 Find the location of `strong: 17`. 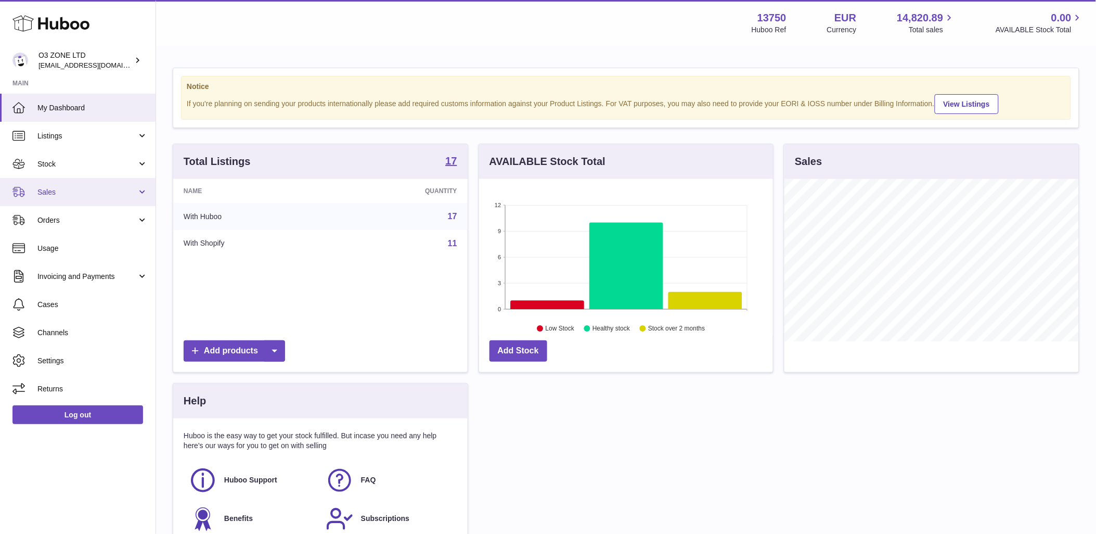

strong: 17 is located at coordinates (451, 161).